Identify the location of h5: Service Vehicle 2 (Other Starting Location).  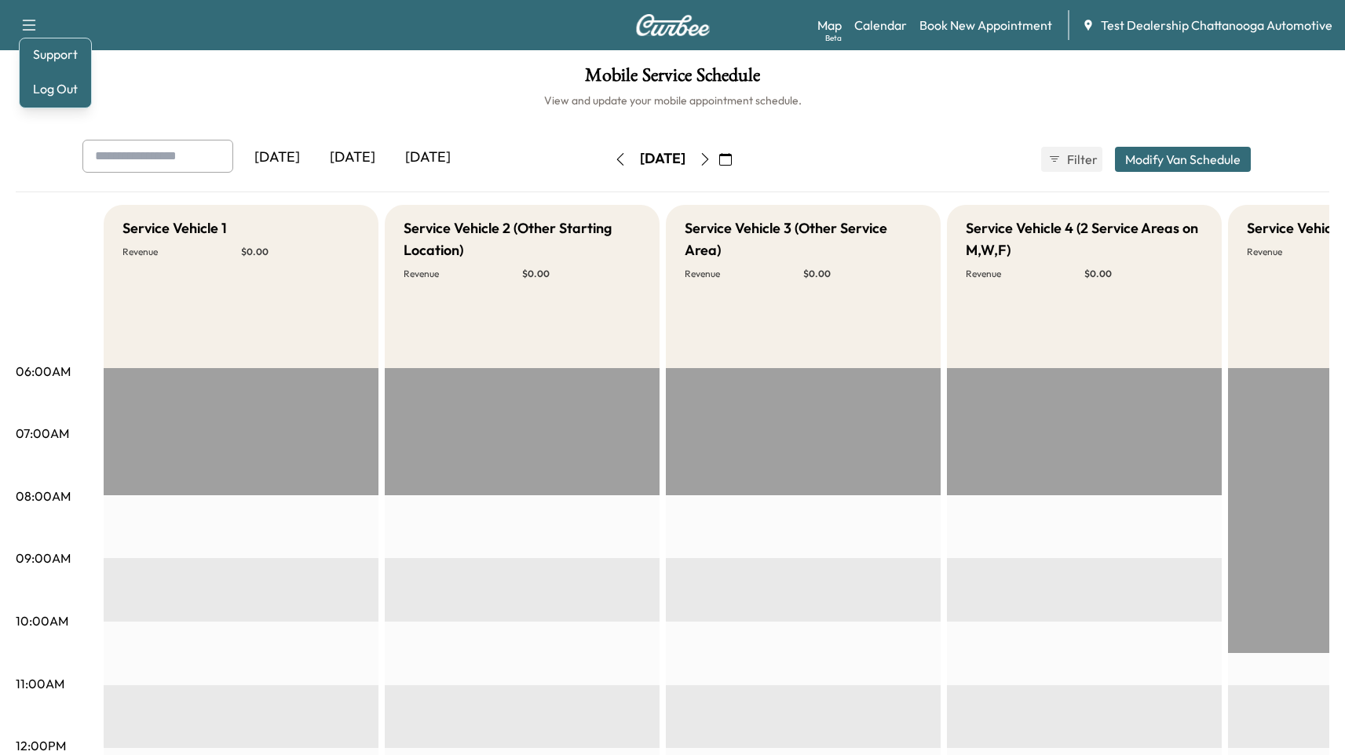
(522, 239).